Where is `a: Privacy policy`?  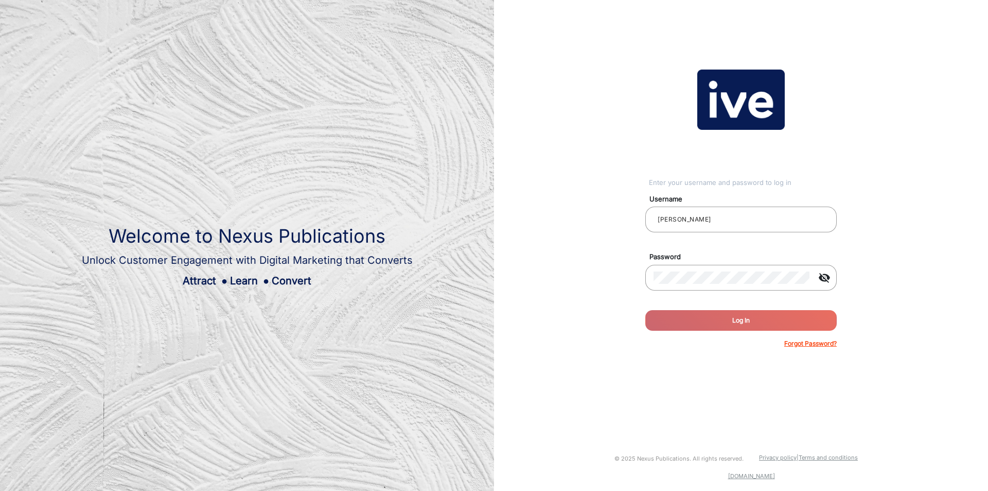
a: Privacy policy is located at coordinates (778, 457).